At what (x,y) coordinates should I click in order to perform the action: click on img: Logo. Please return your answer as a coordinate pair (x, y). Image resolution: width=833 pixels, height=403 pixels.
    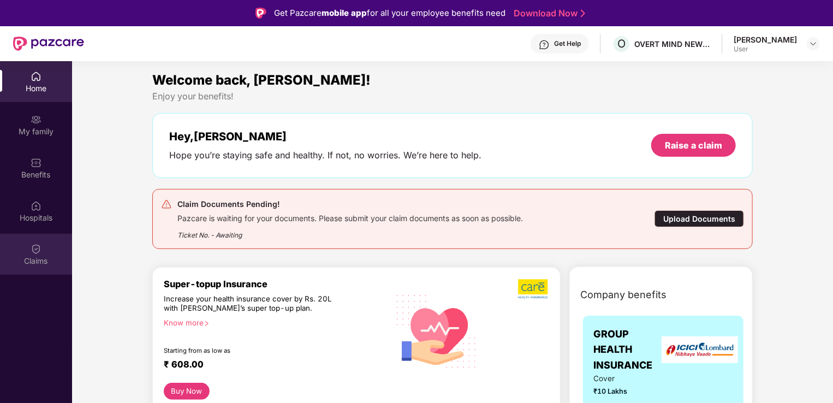
    Looking at the image, I should click on (261, 13).